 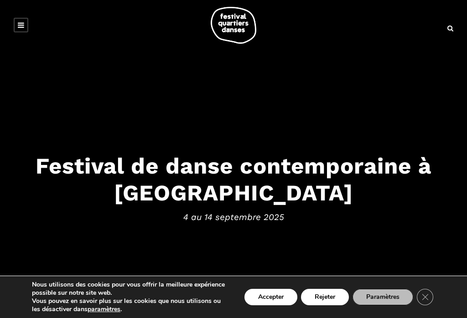 What do you see at coordinates (104, 310) in the screenshot?
I see `button: paramètres` at bounding box center [104, 310].